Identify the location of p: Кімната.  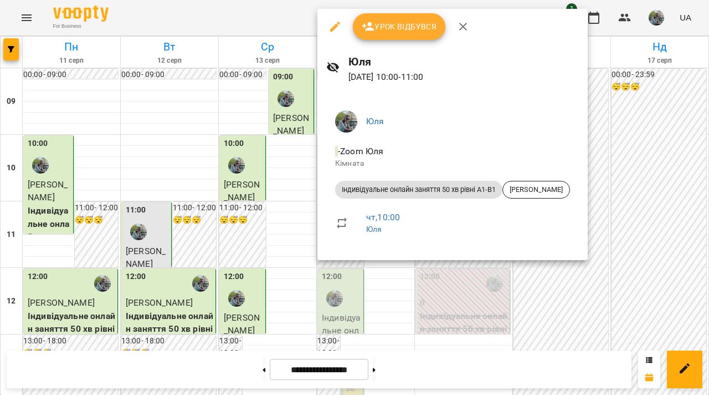
(453, 163).